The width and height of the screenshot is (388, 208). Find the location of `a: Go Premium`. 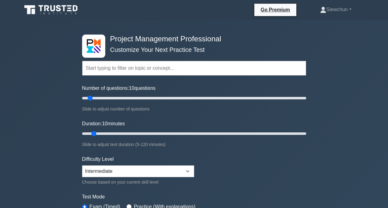

a: Go Premium is located at coordinates (275, 10).